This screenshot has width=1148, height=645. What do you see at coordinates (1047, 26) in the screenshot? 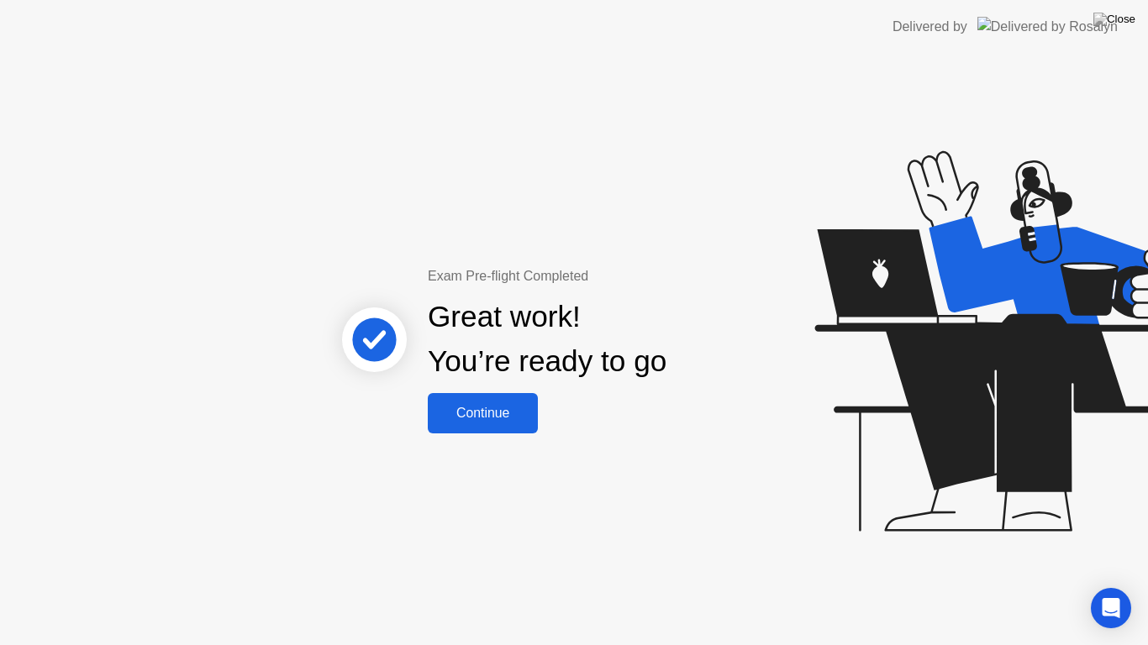
I see `img: Delivered by Rosalyn` at bounding box center [1047, 26].